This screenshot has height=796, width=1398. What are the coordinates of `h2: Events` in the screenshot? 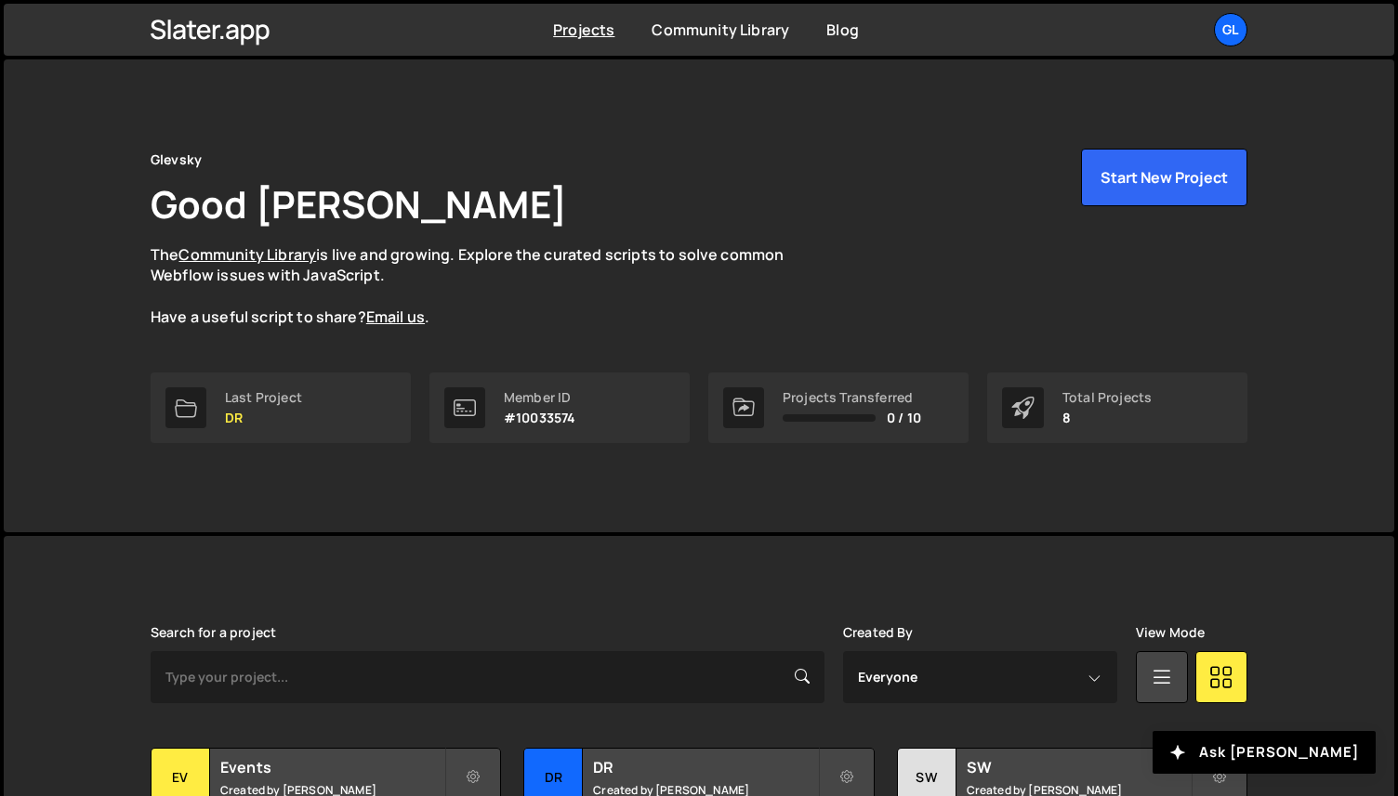 It's located at (332, 768).